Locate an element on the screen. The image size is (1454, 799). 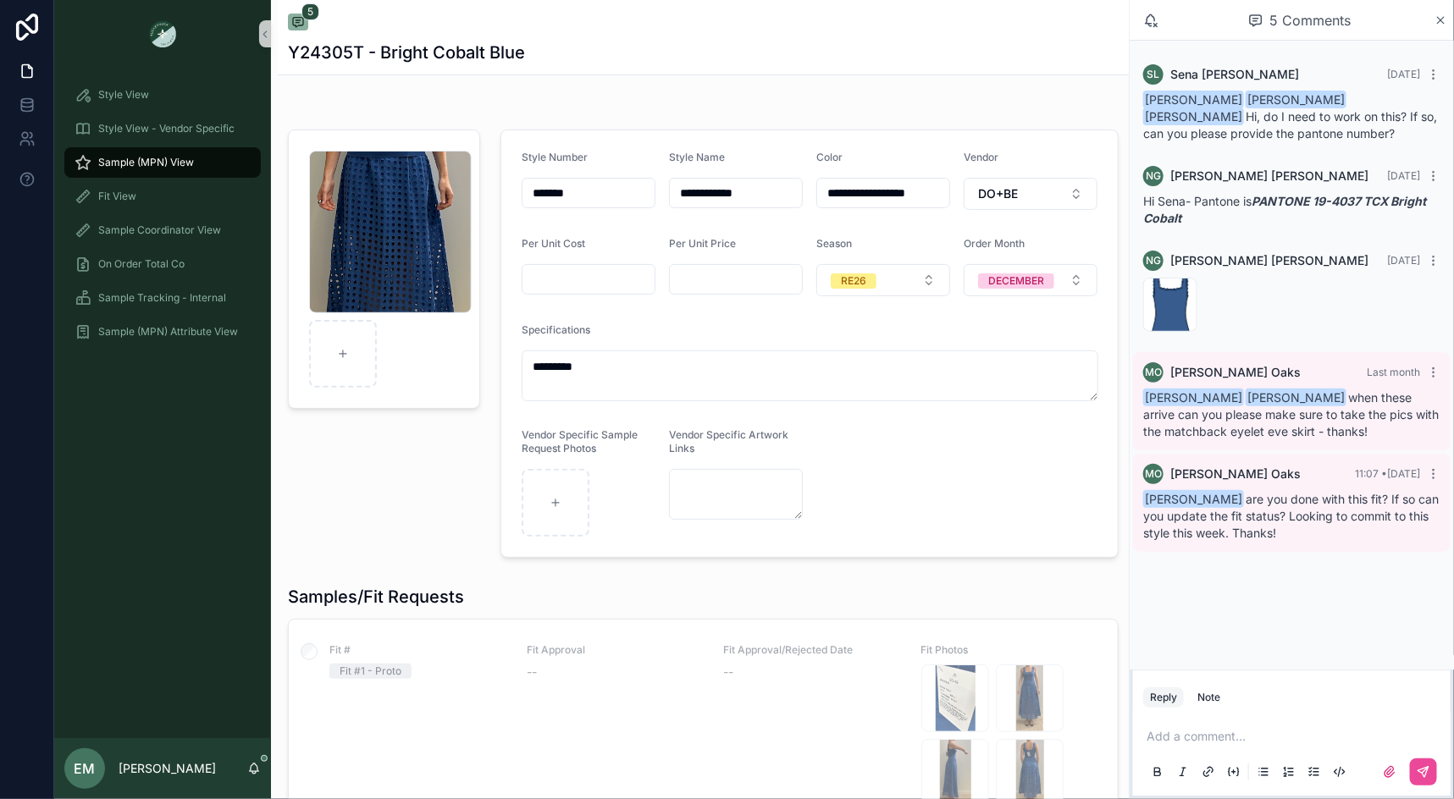
span: Per Unit Cost is located at coordinates (553, 243).